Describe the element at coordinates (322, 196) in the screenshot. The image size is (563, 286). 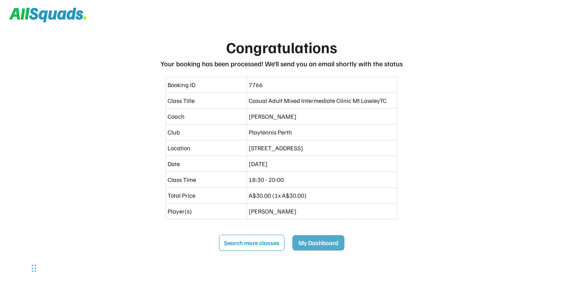
I see `div: A$30.00 (1x A$30.00)` at that location.